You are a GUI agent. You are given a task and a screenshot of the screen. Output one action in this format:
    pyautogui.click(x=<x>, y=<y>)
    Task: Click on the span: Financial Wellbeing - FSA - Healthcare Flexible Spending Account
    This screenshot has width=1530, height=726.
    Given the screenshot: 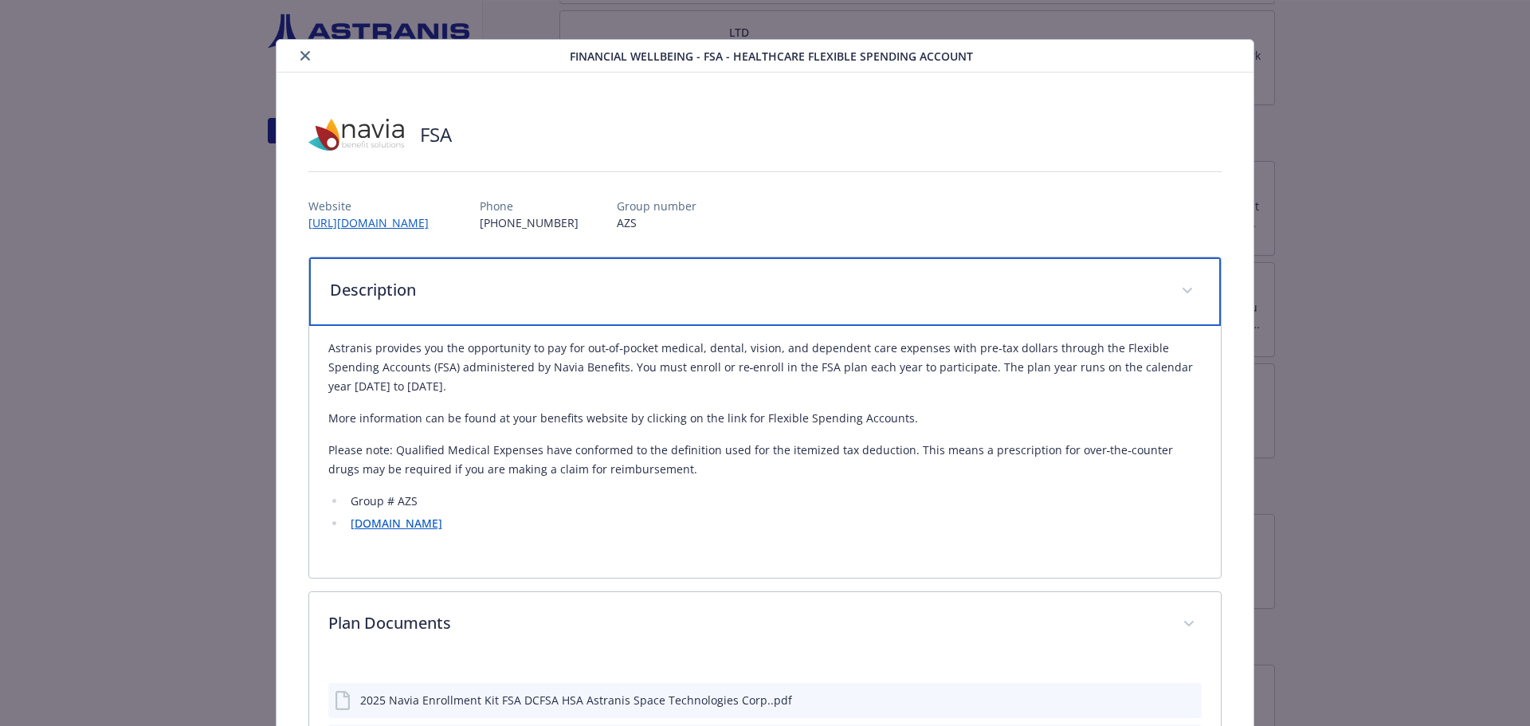 What is the action you would take?
    pyautogui.click(x=771, y=56)
    